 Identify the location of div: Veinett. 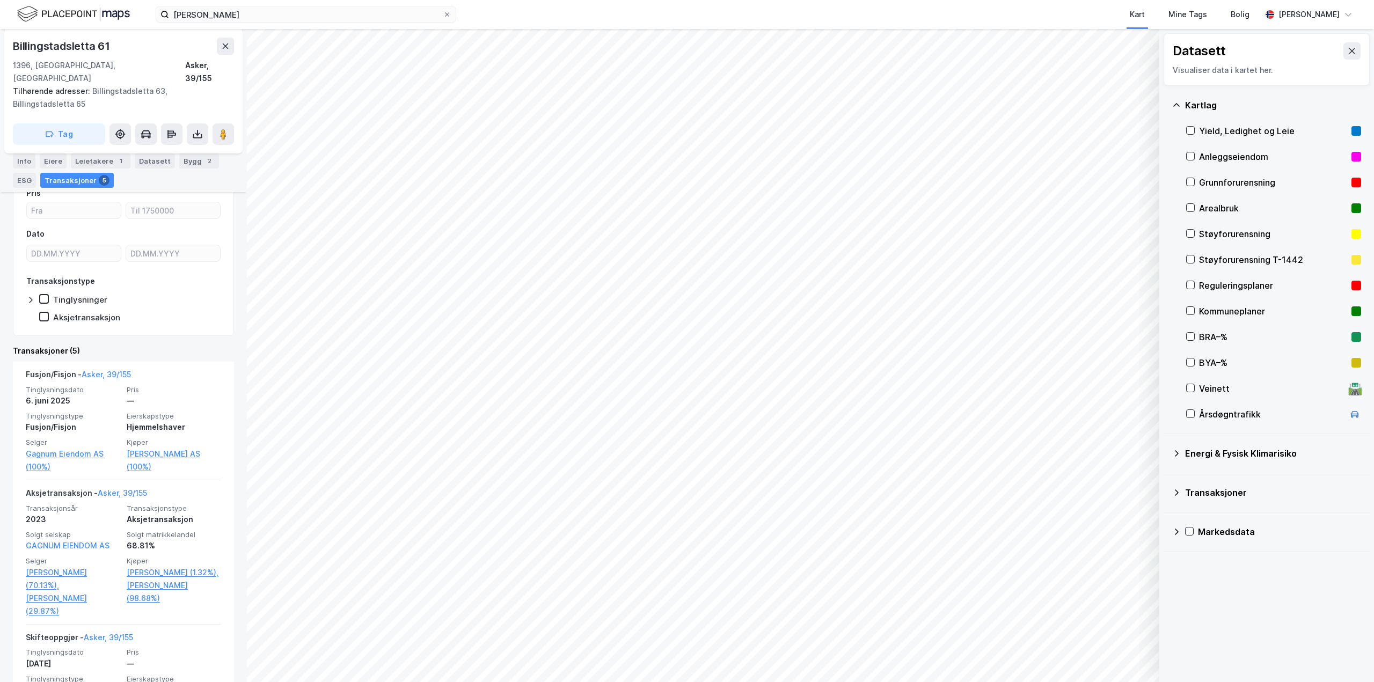
(1272, 389).